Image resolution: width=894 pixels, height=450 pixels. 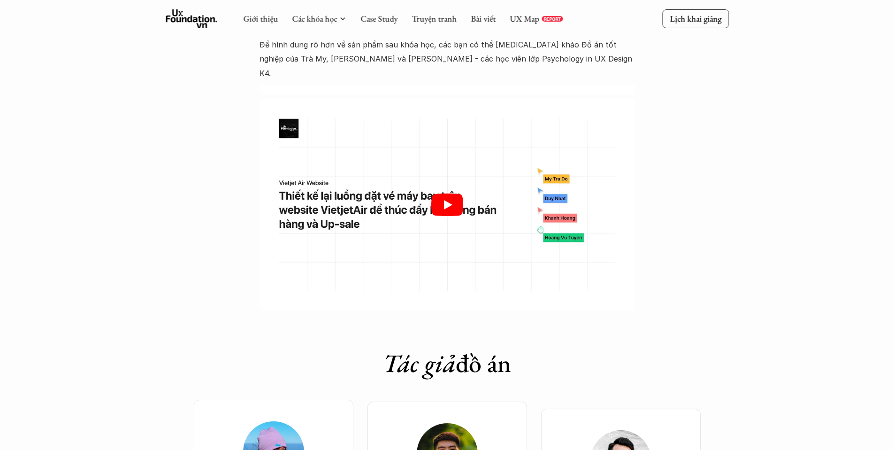 What do you see at coordinates (447, 205) in the screenshot?
I see `button: Play` at bounding box center [447, 205].